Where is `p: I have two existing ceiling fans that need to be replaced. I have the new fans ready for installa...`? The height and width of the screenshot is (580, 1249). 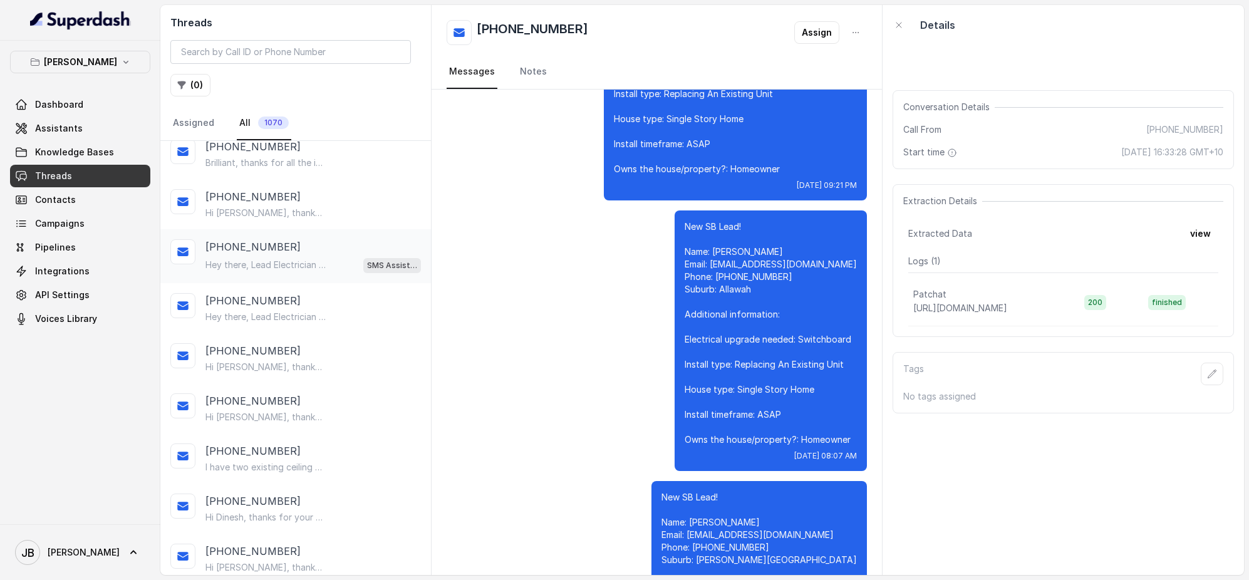 p: I have two existing ceiling fans that need to be replaced. I have the new fans ready for installa... is located at coordinates (266, 467).